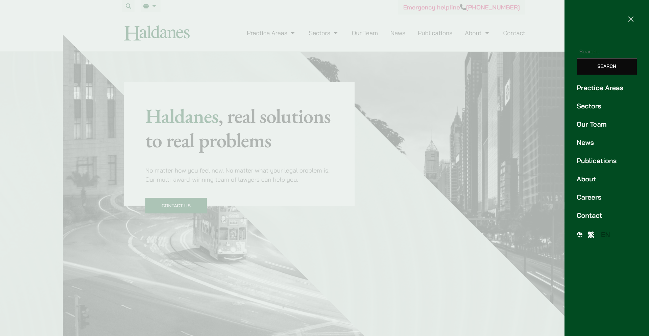 Image resolution: width=649 pixels, height=336 pixels. Describe the element at coordinates (607, 161) in the screenshot. I see `a: Publications` at that location.